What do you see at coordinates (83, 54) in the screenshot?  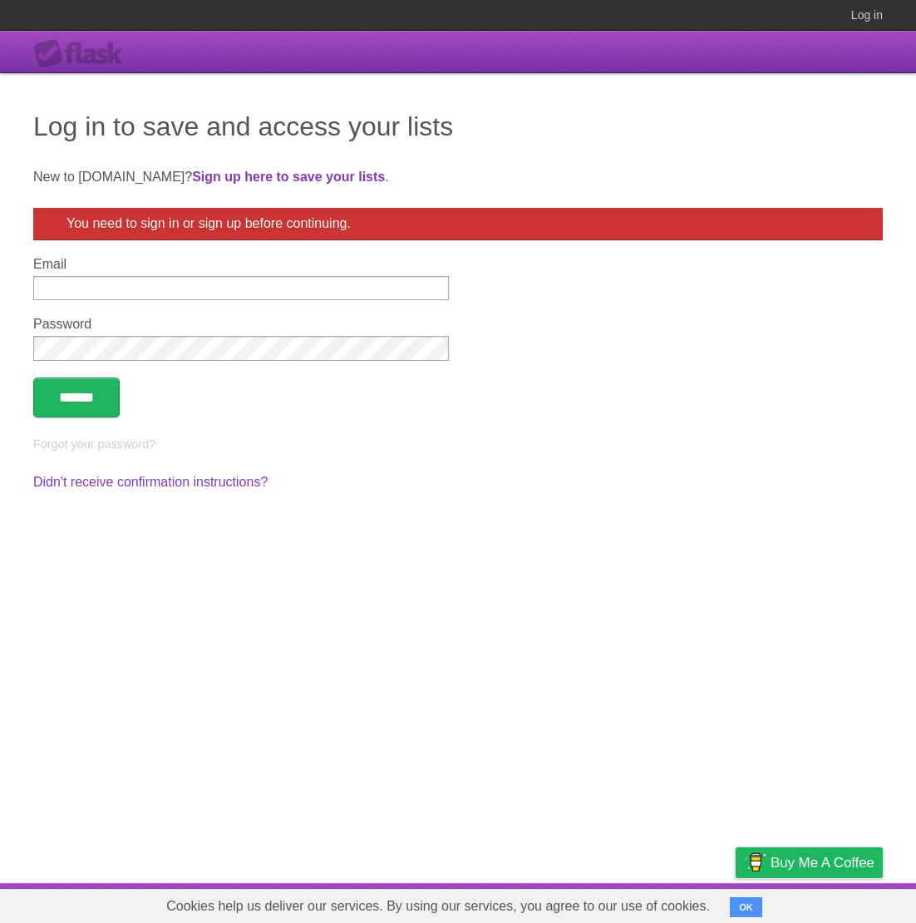 I see `div: Flask` at bounding box center [83, 54].